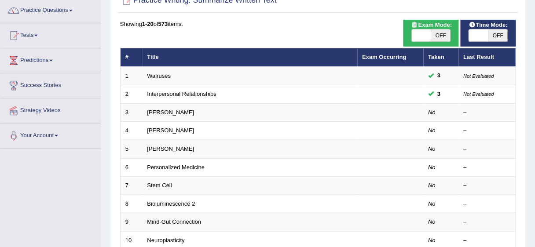 This screenshot has height=247, width=535. What do you see at coordinates (182, 94) in the screenshot?
I see `a: Interpersonal Relationships` at bounding box center [182, 94].